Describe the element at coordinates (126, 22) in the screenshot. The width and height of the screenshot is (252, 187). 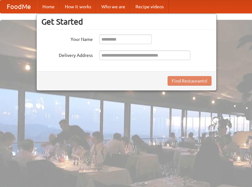
I see `h3: Get Started` at that location.